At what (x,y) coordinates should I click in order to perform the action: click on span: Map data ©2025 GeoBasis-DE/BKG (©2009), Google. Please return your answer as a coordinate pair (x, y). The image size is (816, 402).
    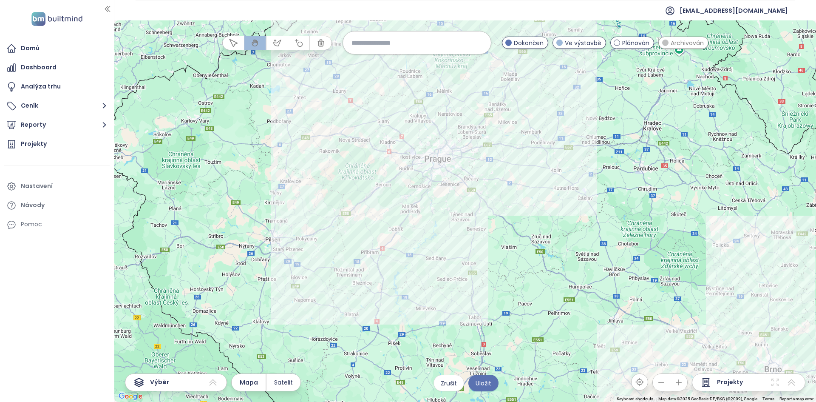
    Looking at the image, I should click on (708, 398).